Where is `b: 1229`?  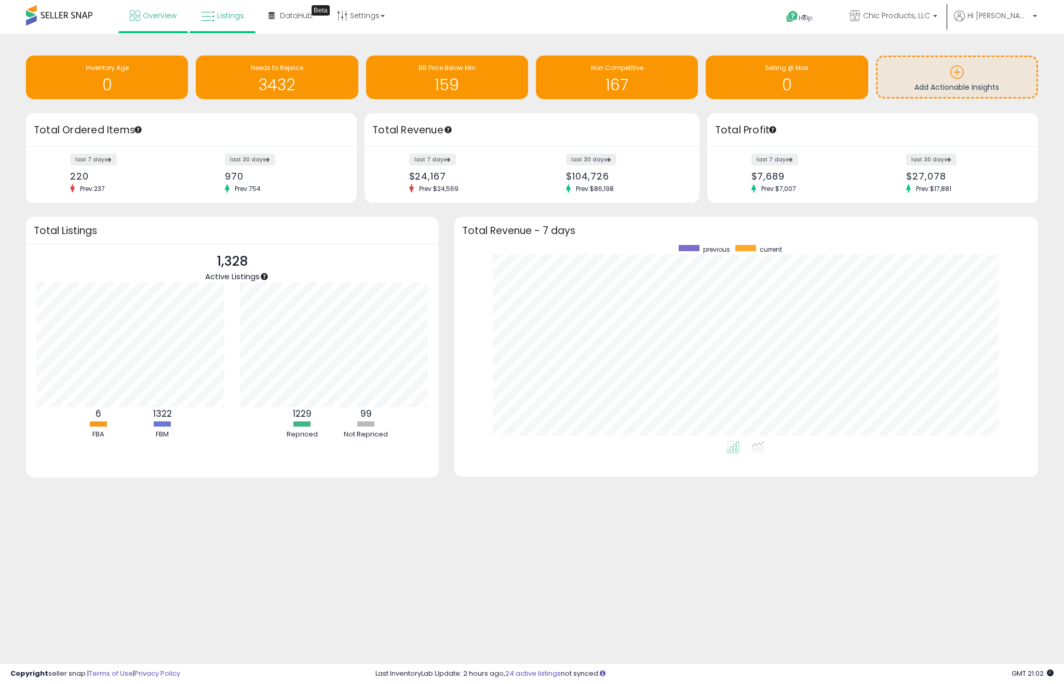 b: 1229 is located at coordinates (302, 414).